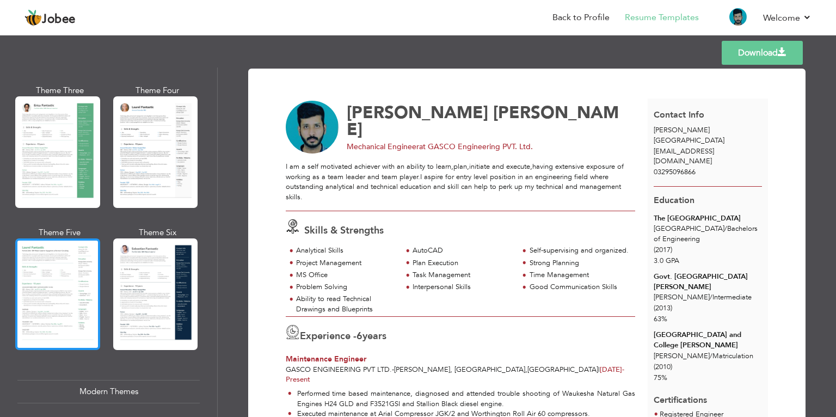 The width and height of the screenshot is (836, 417). What do you see at coordinates (346, 250) in the screenshot?
I see `div: Analytical Skills` at bounding box center [346, 250].